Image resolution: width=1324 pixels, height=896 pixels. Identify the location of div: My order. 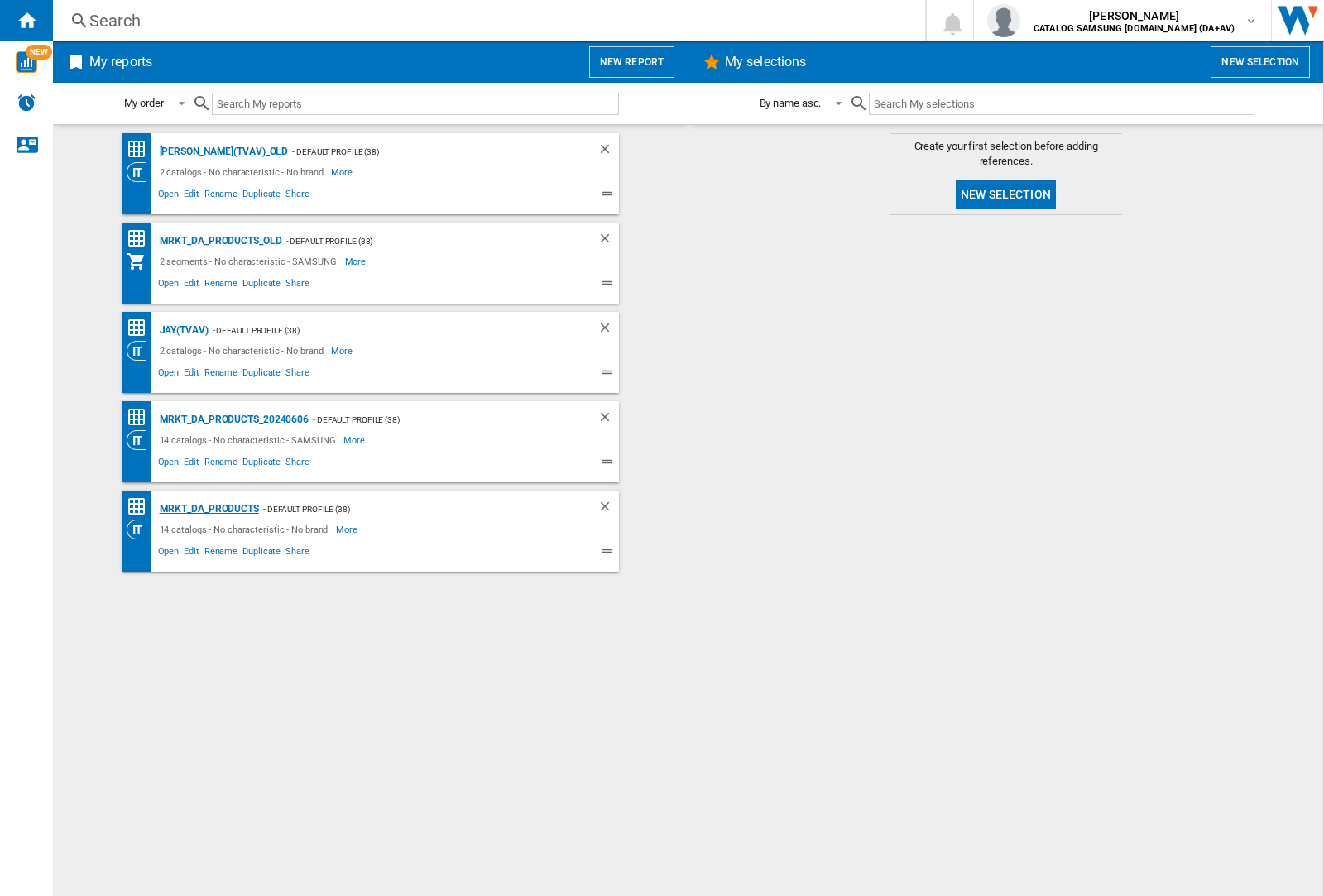
(144, 102).